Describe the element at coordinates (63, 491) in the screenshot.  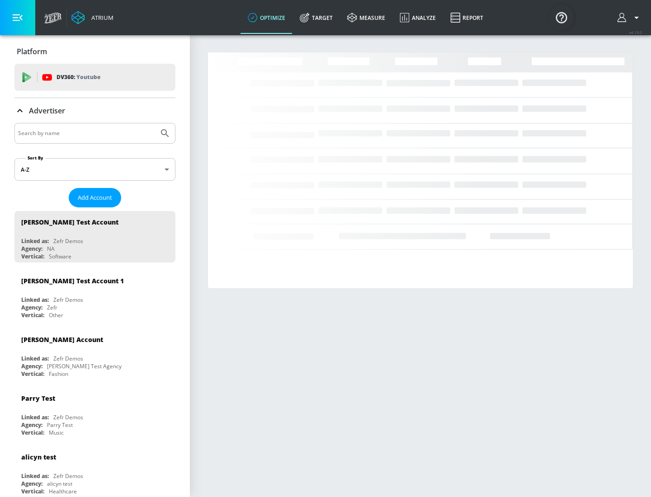
I see `div: Healthcare` at that location.